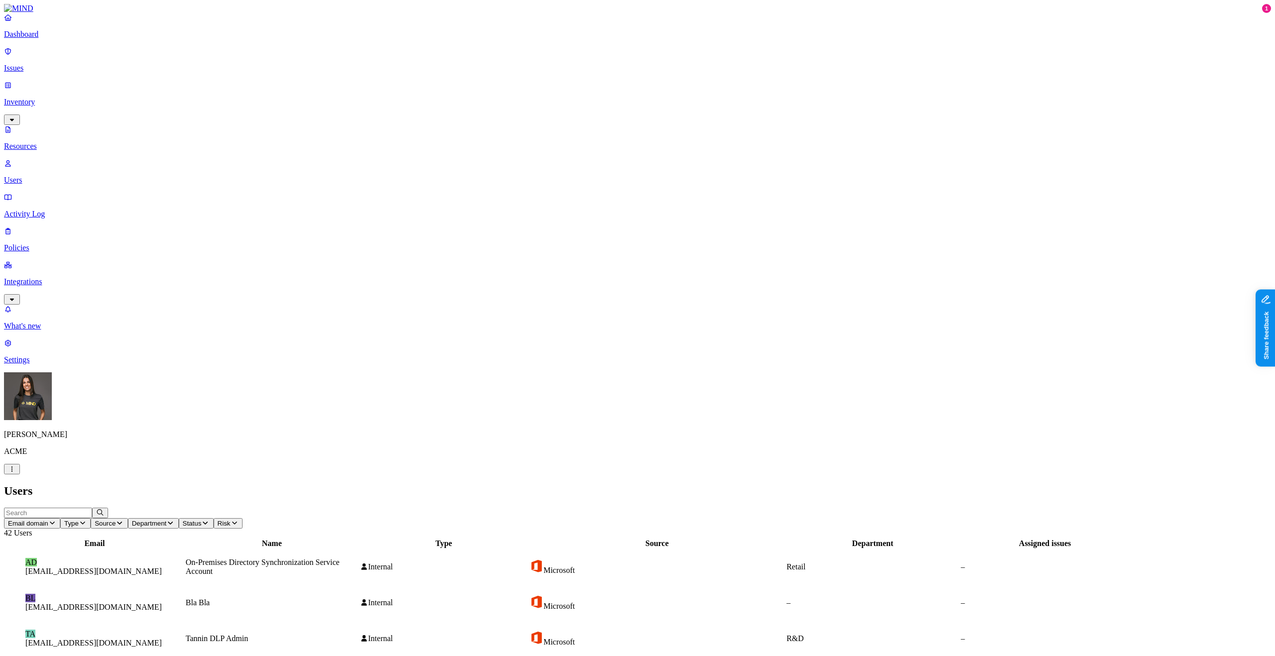 Image resolution: width=1275 pixels, height=656 pixels. Describe the element at coordinates (1045, 544) in the screenshot. I see `div: Assigned issues` at that location.